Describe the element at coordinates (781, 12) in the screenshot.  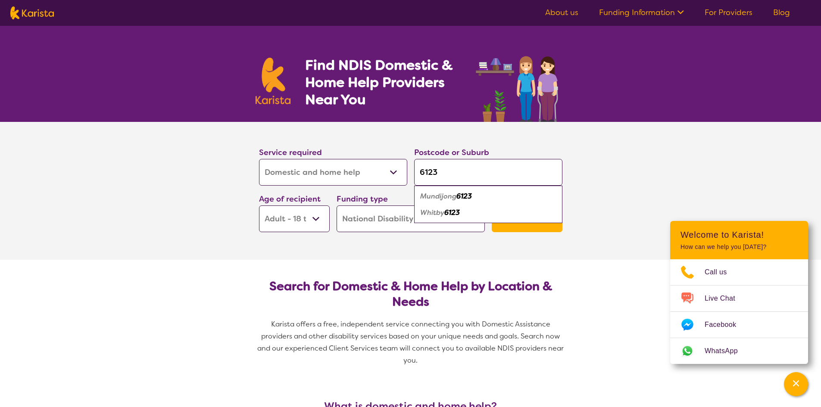
I see `a: Blog` at that location.